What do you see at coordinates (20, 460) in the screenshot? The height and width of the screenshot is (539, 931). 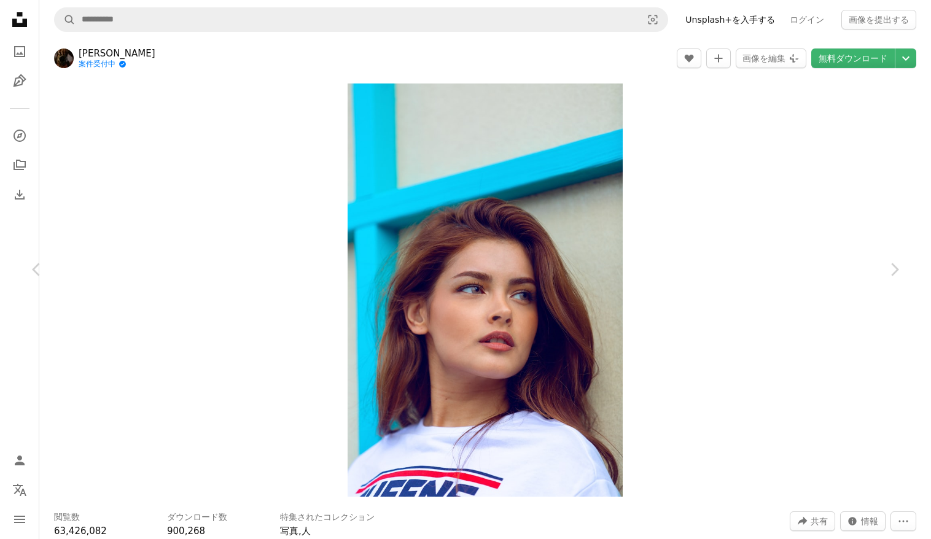 I see `a: ログイン / 登録する` at bounding box center [20, 460].